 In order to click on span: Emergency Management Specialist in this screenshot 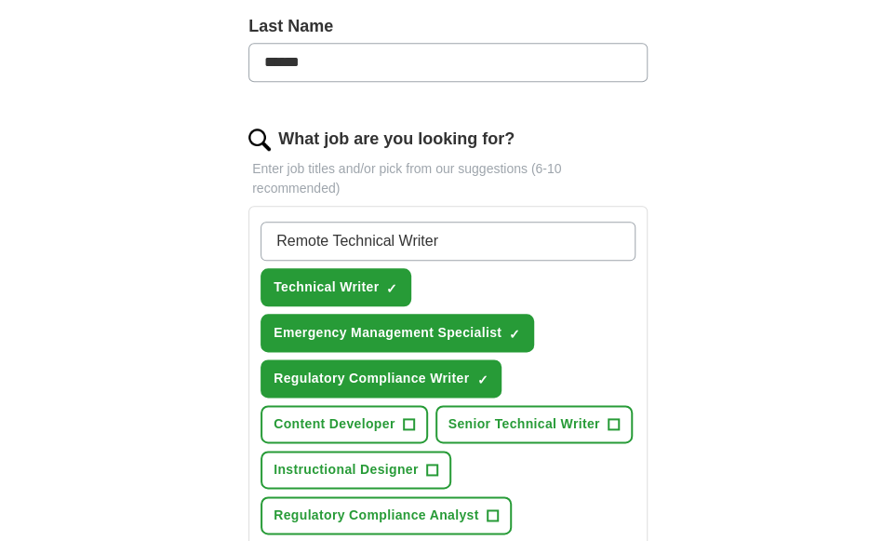, I will do `click(387, 332)`.